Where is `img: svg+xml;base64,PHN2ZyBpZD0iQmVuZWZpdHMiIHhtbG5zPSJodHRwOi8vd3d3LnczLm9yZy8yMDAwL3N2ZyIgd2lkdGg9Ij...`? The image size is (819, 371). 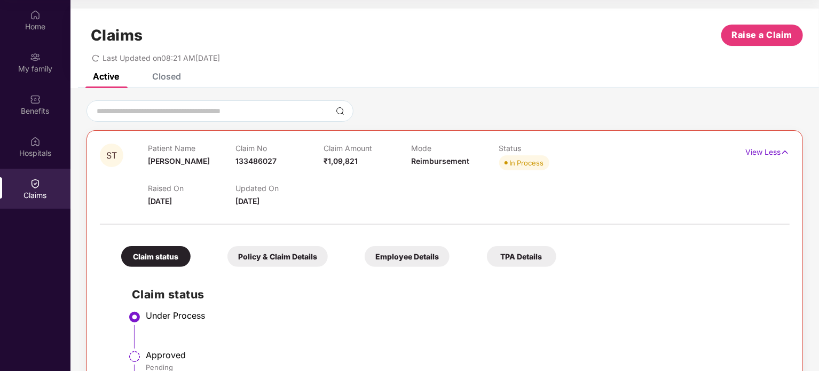
img: svg+xml;base64,PHN2ZyBpZD0iQmVuZWZpdHMiIHhtbG5zPSJodHRwOi8vd3d3LnczLm9yZy8yMDAwL3N2ZyIgd2lkdGg9Ij... is located at coordinates (35, 99).